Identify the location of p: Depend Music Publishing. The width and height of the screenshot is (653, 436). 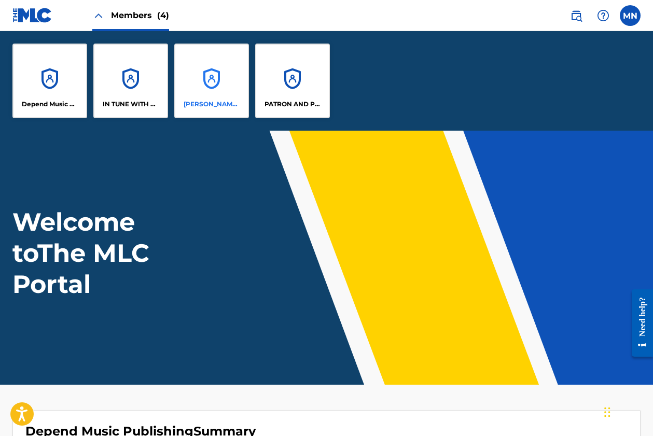
(50, 104).